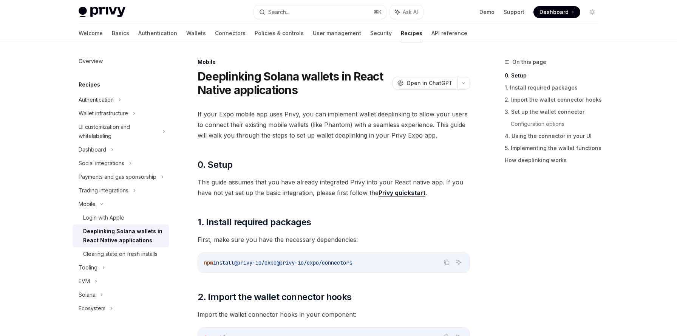 This screenshot has height=336, width=677. Describe the element at coordinates (102, 12) in the screenshot. I see `img: light logo` at that location.